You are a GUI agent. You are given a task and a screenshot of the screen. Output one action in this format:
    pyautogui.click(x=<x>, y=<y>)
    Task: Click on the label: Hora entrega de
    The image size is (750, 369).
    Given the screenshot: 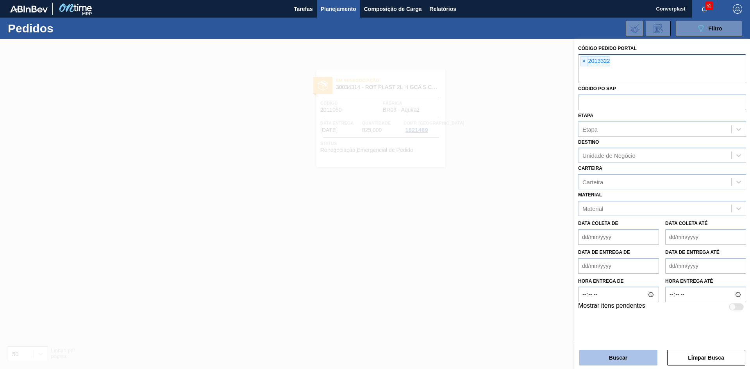 What is the action you would take?
    pyautogui.click(x=618, y=281)
    